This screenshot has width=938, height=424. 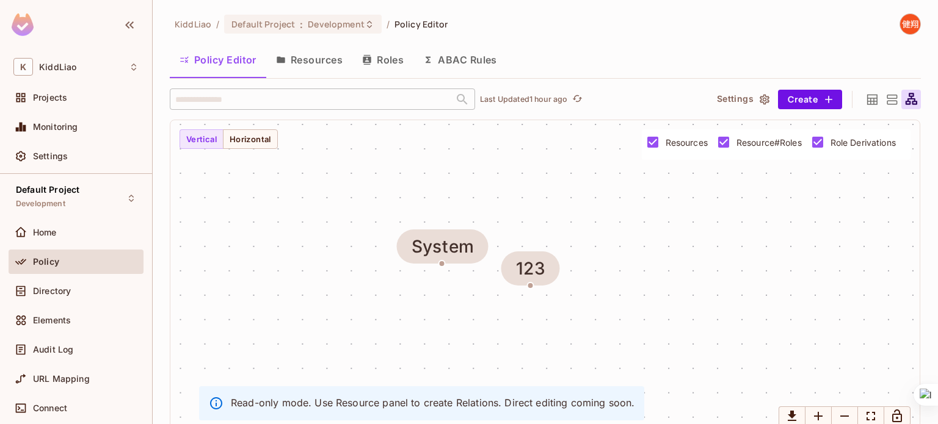 I want to click on span: Monitoring, so click(x=56, y=127).